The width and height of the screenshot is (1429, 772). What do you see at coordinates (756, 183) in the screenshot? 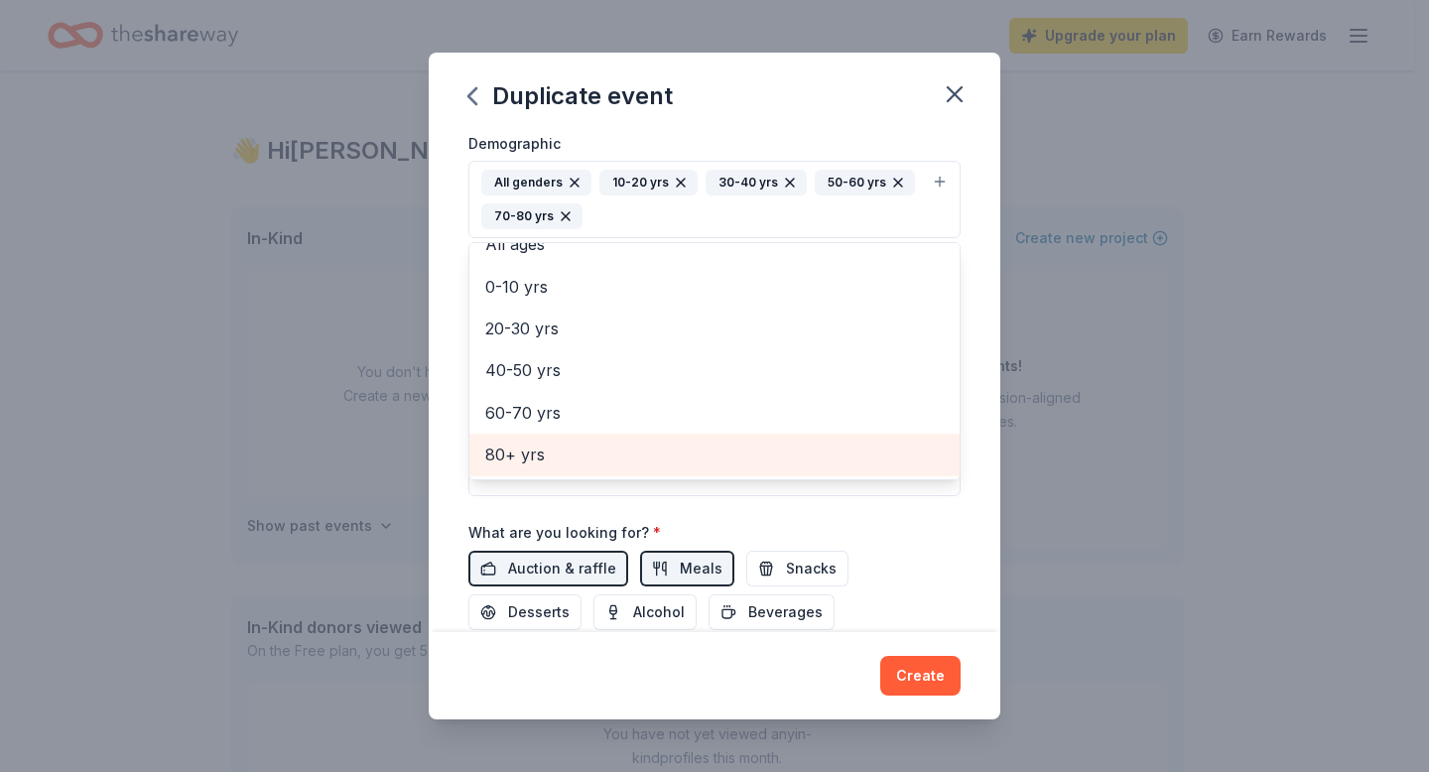
I see `div: 30-40 yrs` at bounding box center [756, 183].